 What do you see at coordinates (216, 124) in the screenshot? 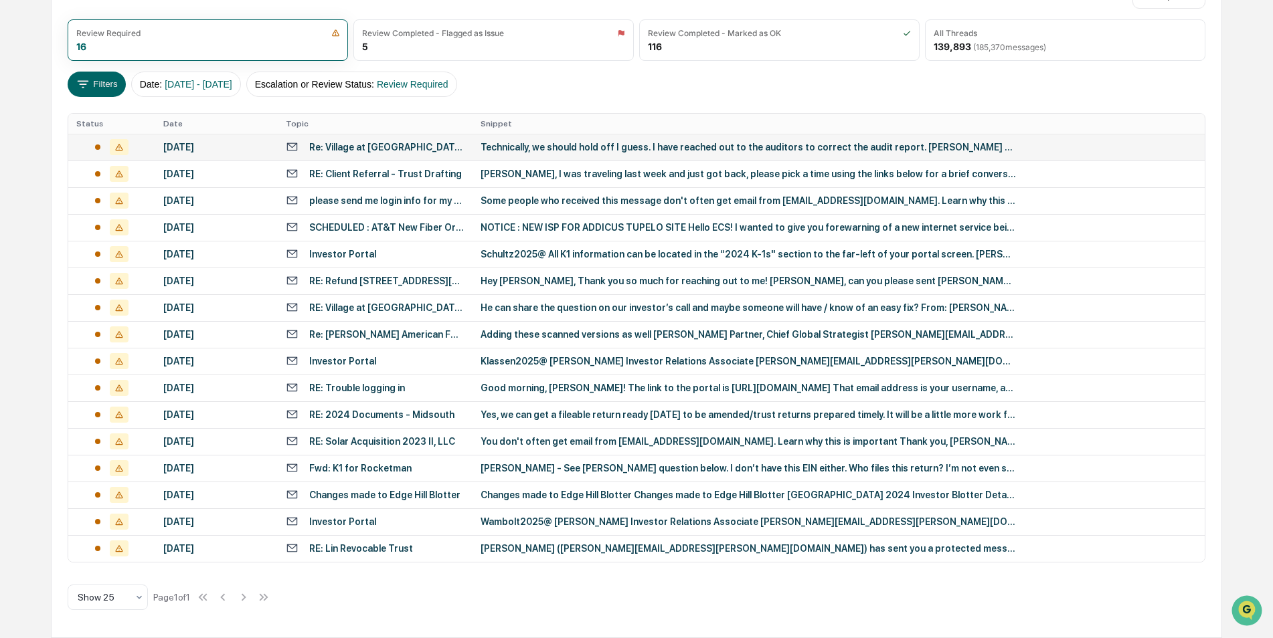
I see `th: Date` at bounding box center [216, 124].